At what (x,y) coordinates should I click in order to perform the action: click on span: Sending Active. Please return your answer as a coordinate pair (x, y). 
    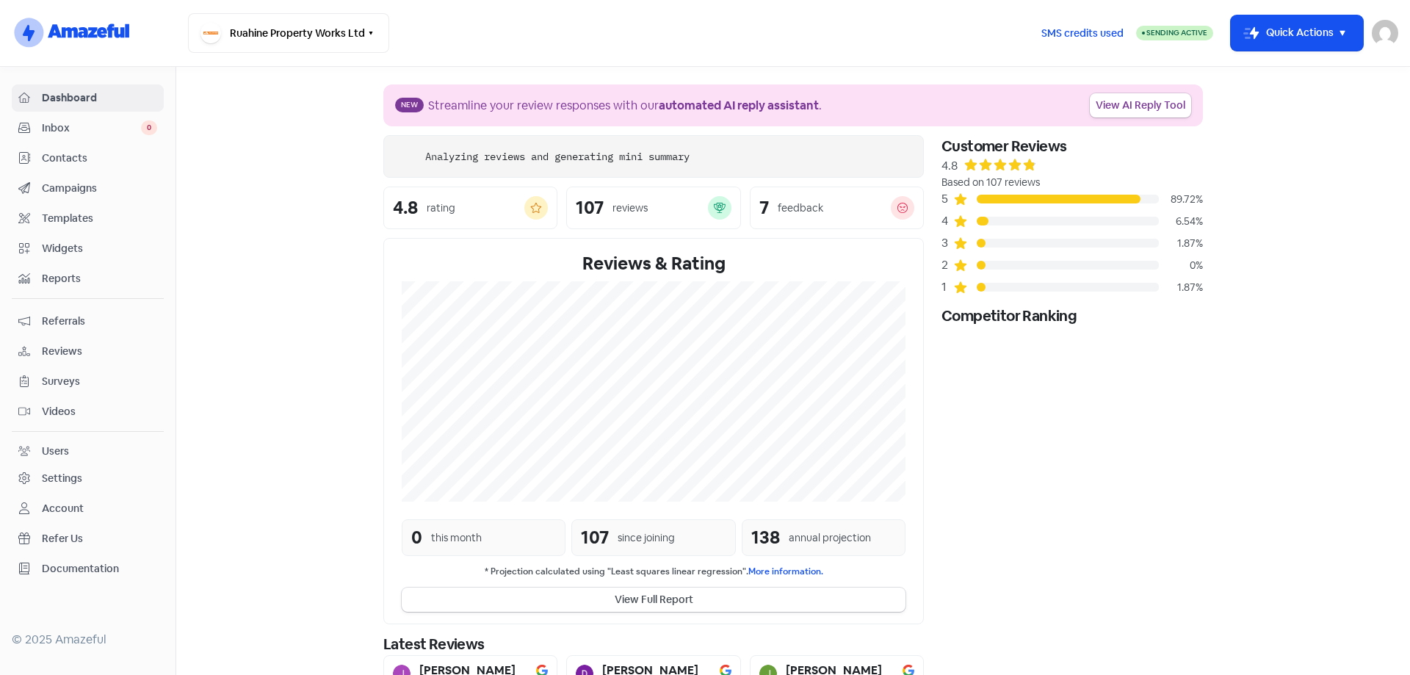
    Looking at the image, I should click on (1176, 32).